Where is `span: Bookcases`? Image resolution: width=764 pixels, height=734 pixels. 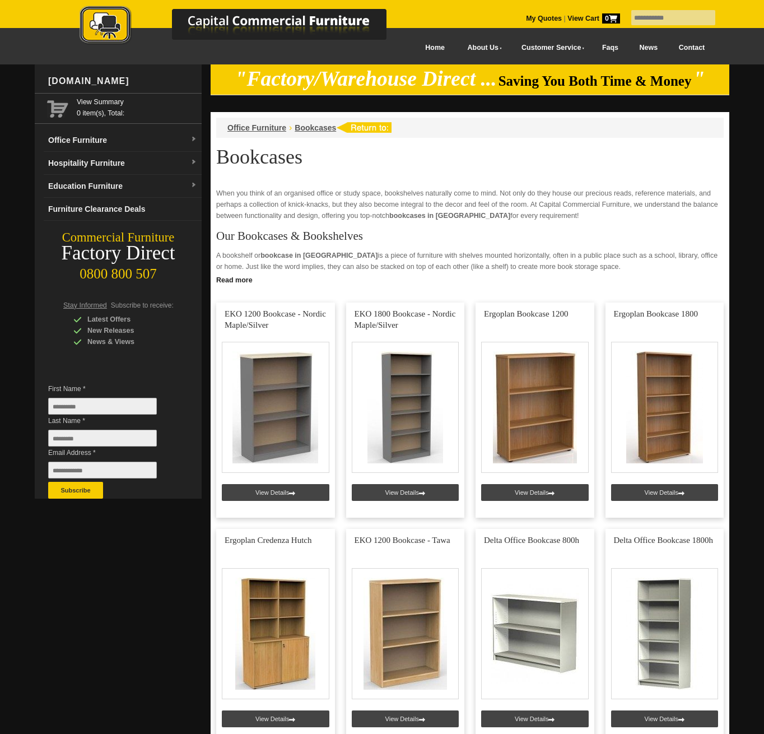 span: Bookcases is located at coordinates (316, 128).